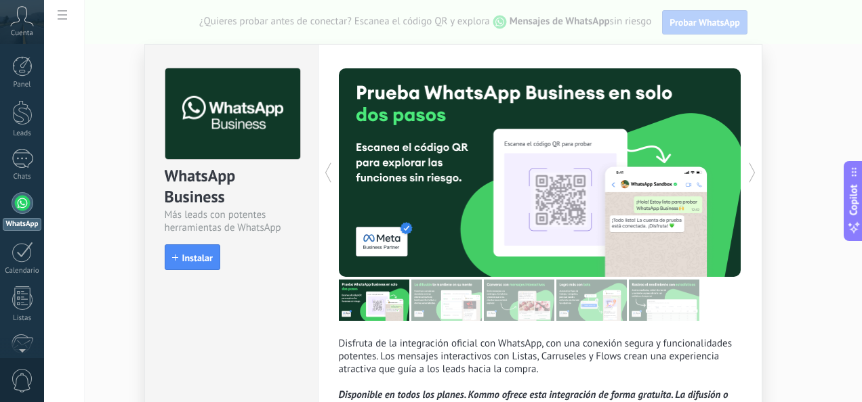 The width and height of the screenshot is (862, 402). What do you see at coordinates (22, 177) in the screenshot?
I see `div: Chats` at bounding box center [22, 177].